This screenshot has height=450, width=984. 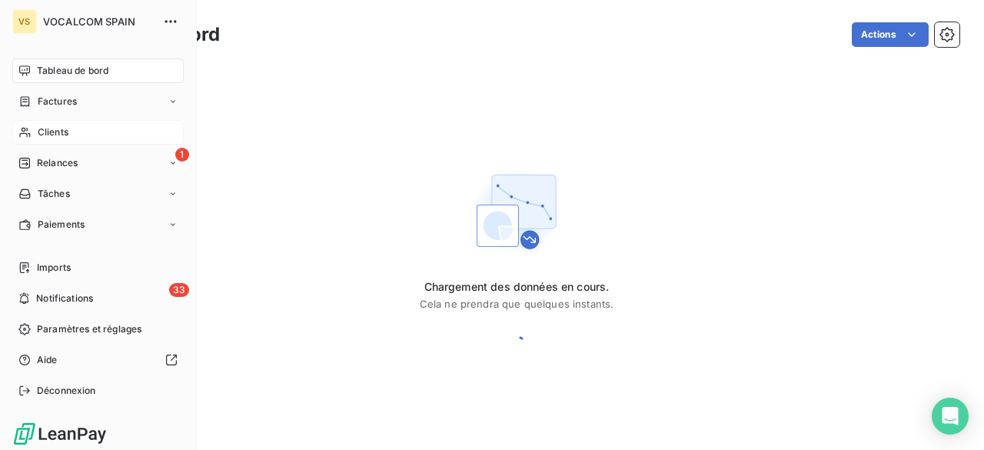 What do you see at coordinates (89, 329) in the screenshot?
I see `span: Paramètres et réglages` at bounding box center [89, 329].